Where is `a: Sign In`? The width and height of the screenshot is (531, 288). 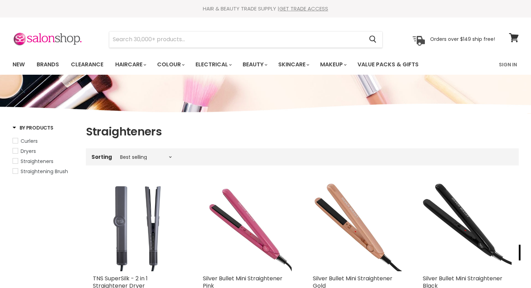 a: Sign In is located at coordinates (508, 65).